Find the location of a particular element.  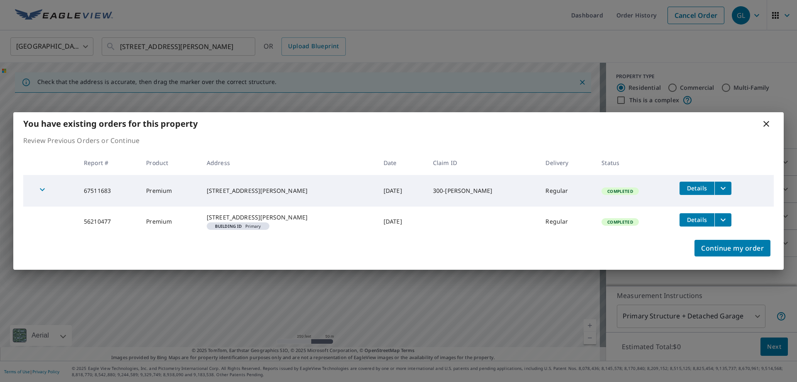

th: Claim ID is located at coordinates (483, 162).